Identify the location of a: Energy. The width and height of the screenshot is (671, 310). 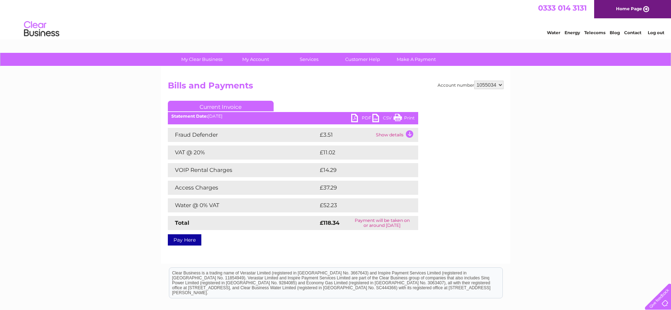
(572, 32).